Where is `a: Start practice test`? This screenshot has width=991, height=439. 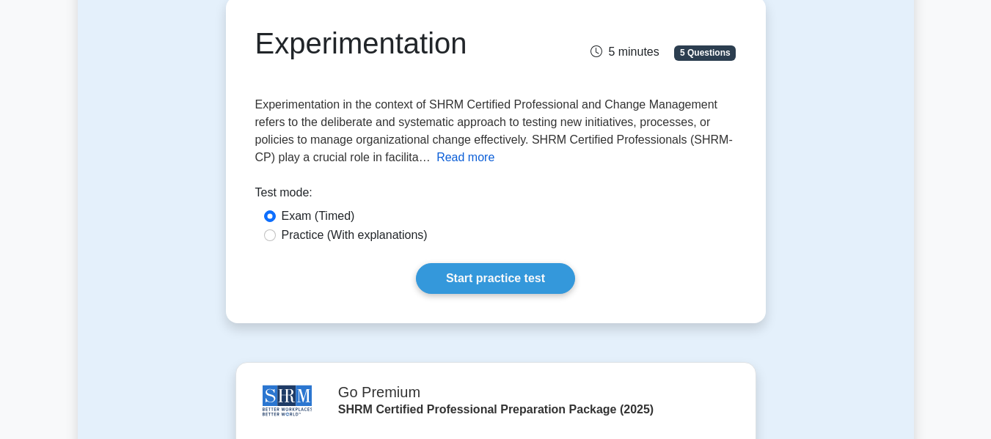 a: Start practice test is located at coordinates (495, 279).